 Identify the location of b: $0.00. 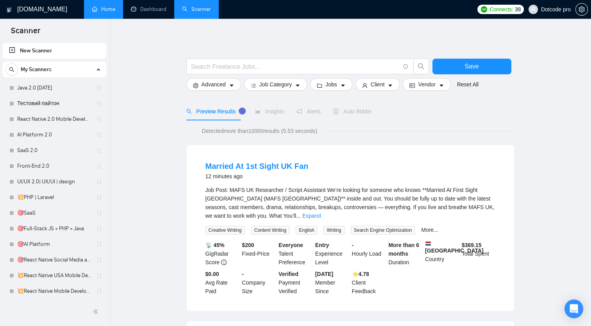
(212, 274).